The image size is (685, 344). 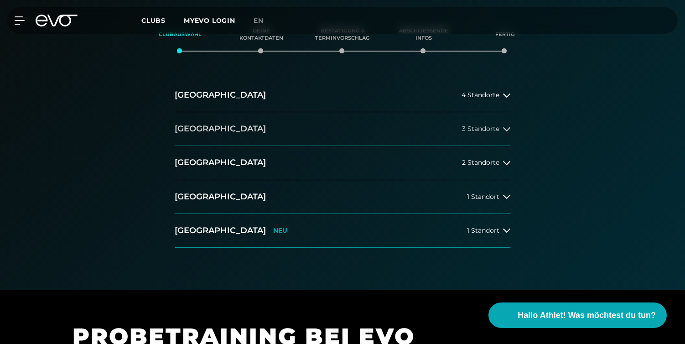 I want to click on span: Clubs, so click(x=153, y=21).